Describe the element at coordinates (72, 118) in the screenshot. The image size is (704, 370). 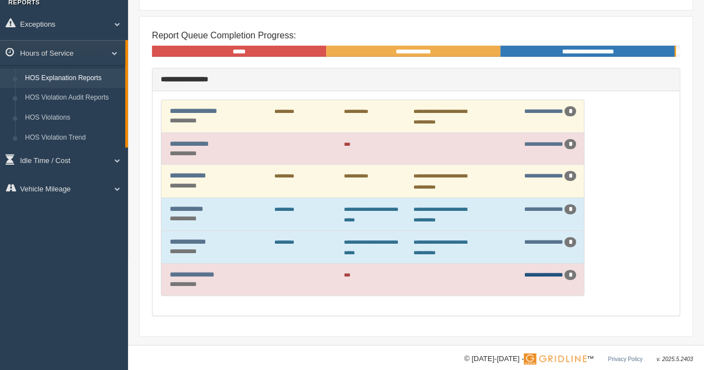
I see `a: HOS Violations` at that location.